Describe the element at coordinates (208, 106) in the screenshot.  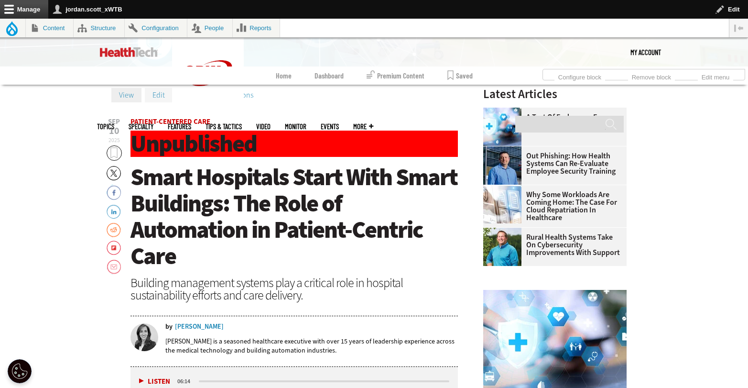
I see `a: CDW` at that location.